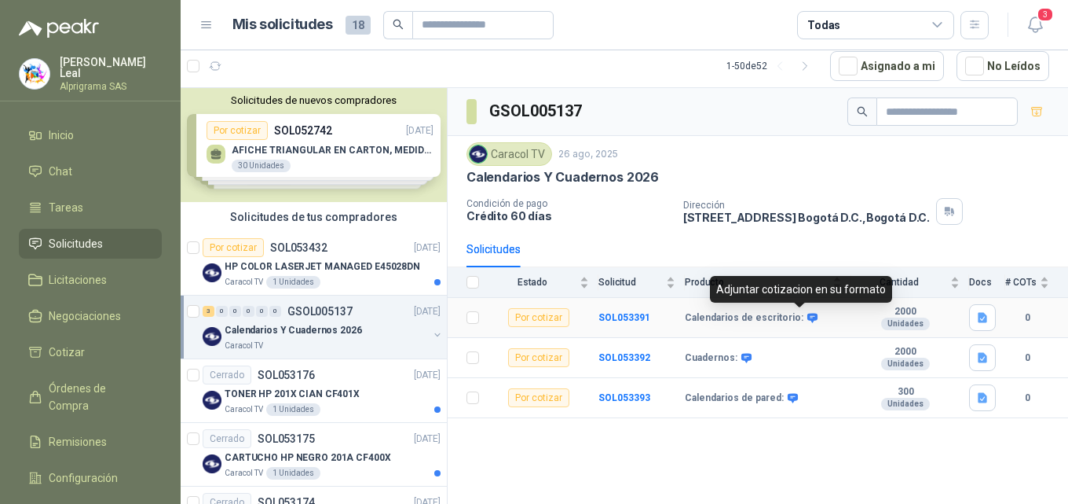 Image resolution: width=1068 pixels, height=504 pixels. Describe the element at coordinates (298, 247) in the screenshot. I see `p: SOL053432` at that location.